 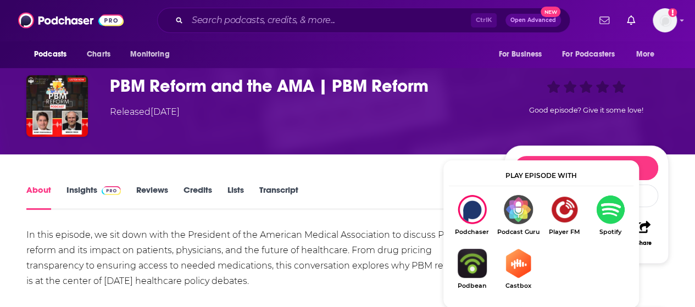 What do you see at coordinates (518, 269) in the screenshot?
I see `a: CastboxCastbox` at bounding box center [518, 269].